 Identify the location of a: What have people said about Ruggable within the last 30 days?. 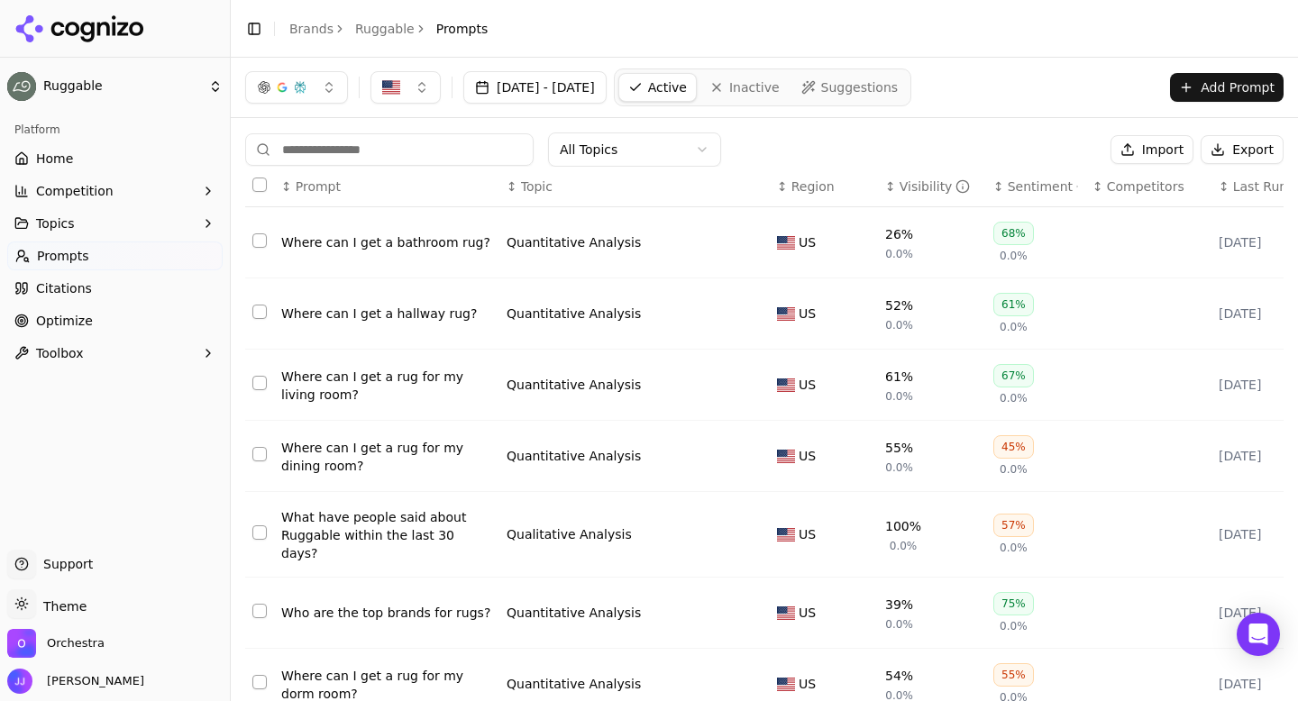
(387, 536).